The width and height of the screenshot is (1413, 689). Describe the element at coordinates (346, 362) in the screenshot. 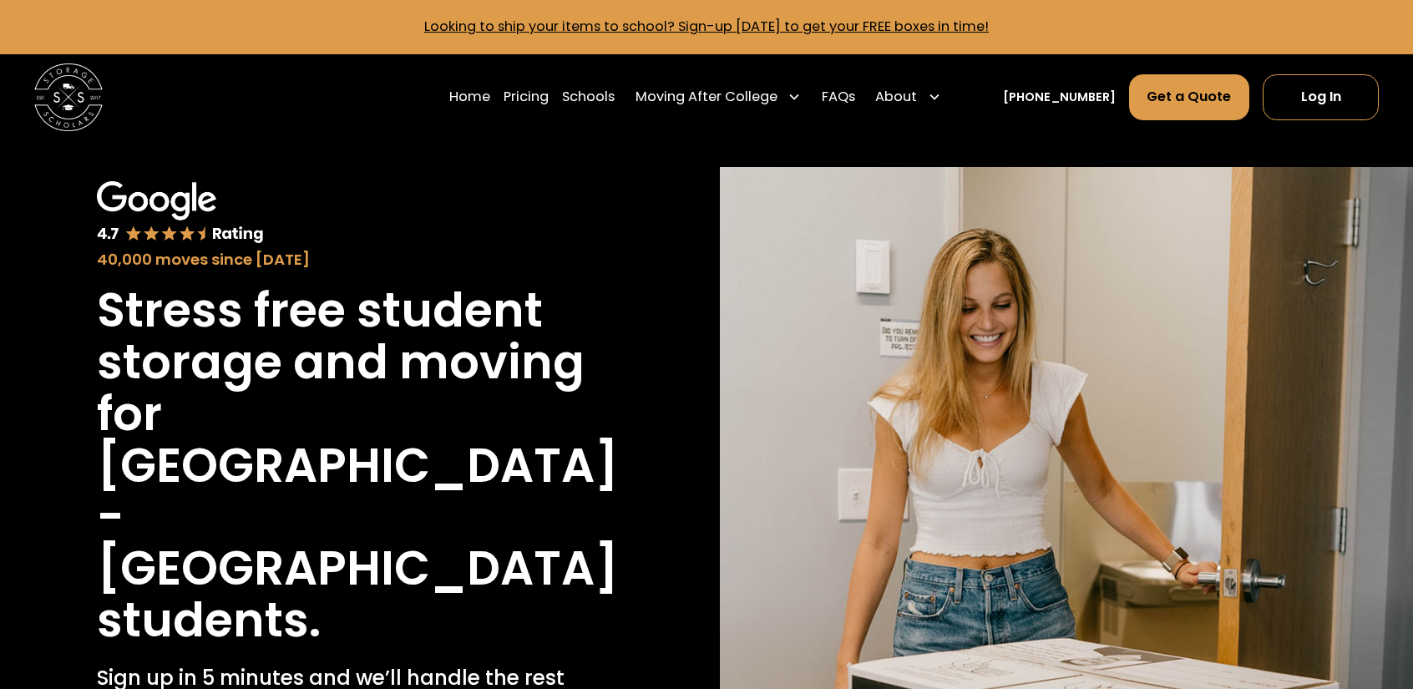

I see `h1: Stress free student storage and moving for` at that location.